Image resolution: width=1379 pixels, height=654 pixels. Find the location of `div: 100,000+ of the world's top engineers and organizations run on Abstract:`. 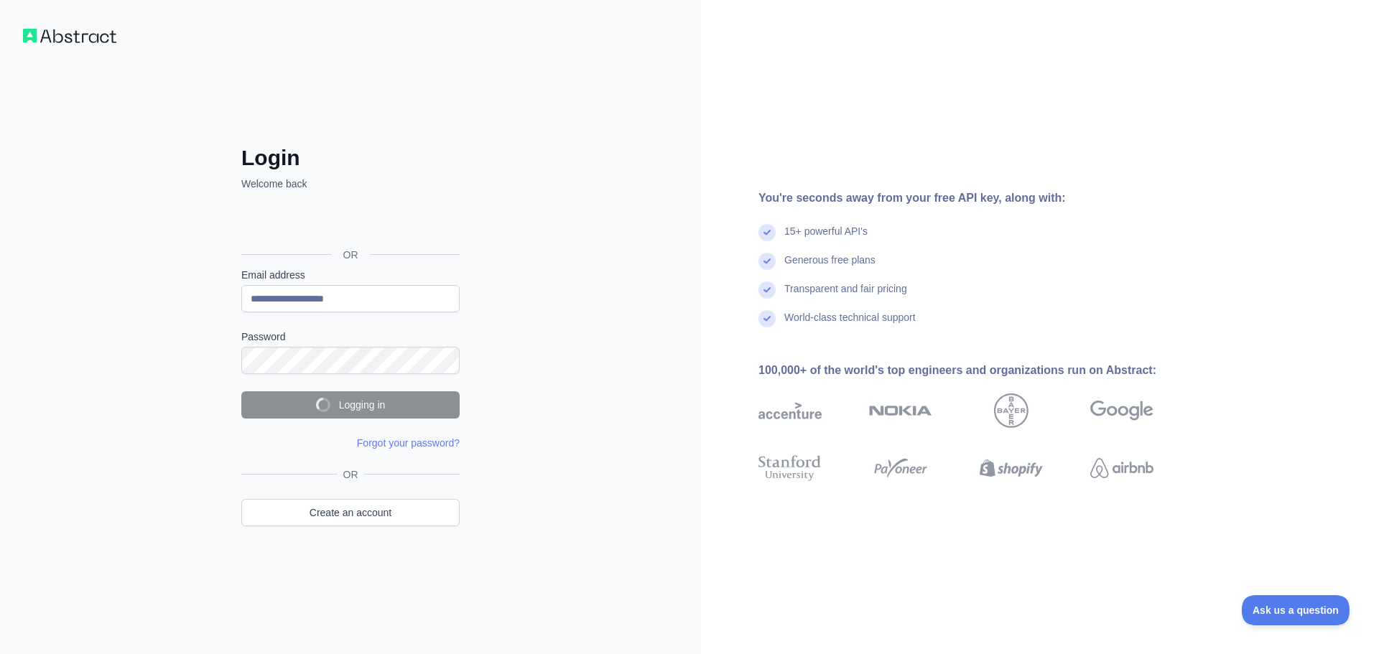

div: 100,000+ of the world's top engineers and organizations run on Abstract: is located at coordinates (979, 371).